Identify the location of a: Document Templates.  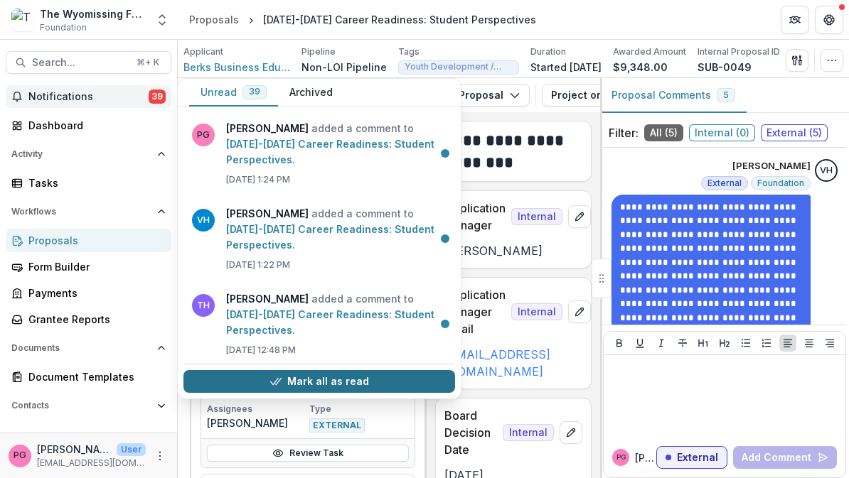
(88, 377).